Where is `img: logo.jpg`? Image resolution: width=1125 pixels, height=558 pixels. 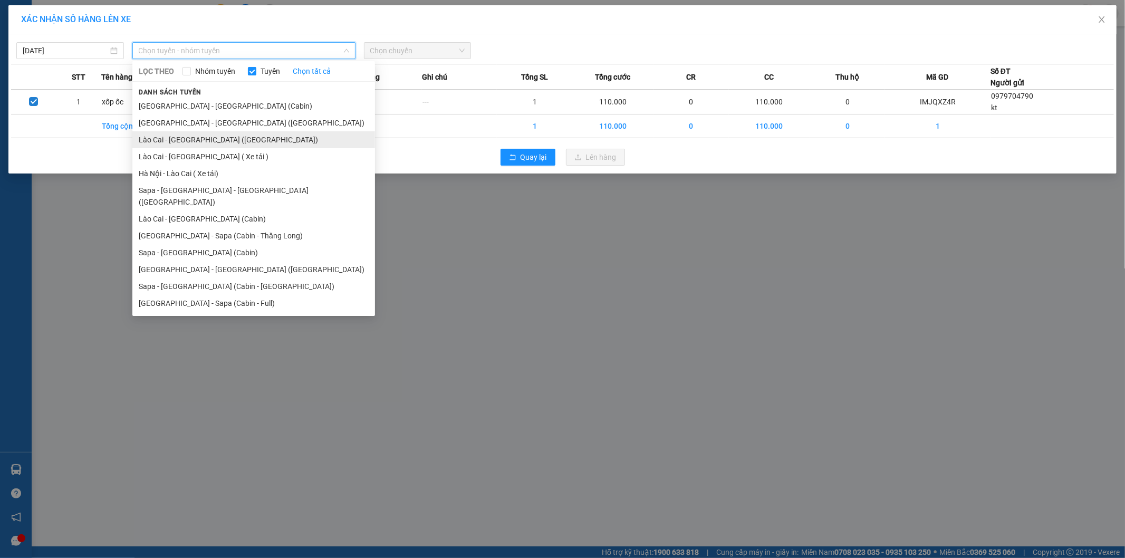 img: logo.jpg is located at coordinates (32, 35).